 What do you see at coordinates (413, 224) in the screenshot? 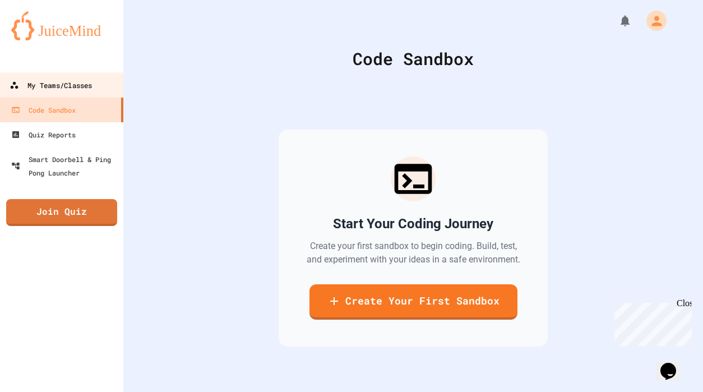
I see `h2: Start Your Coding Journey` at bounding box center [413, 224].